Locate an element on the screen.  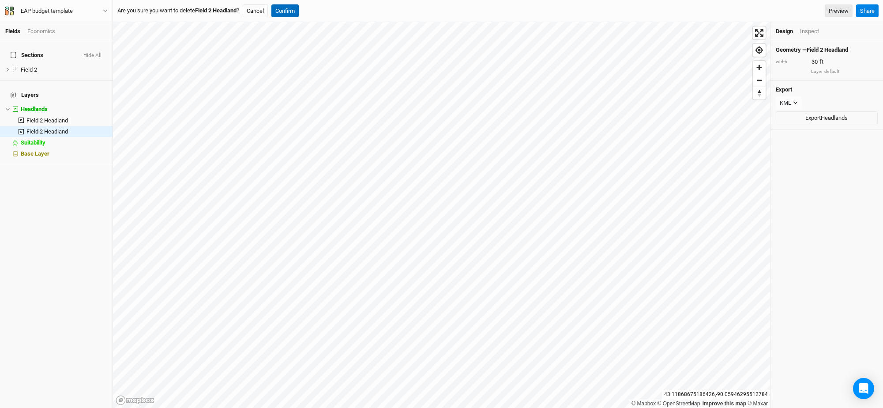
b: Field 2 Headland is located at coordinates (216, 10).